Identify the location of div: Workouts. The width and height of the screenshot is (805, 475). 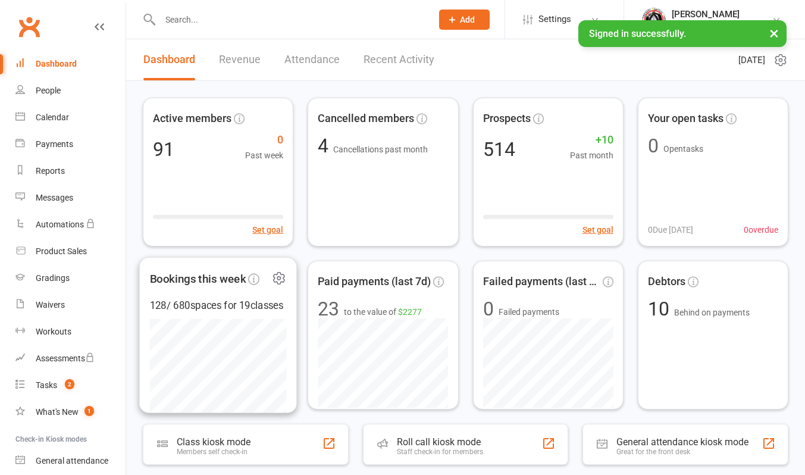
(54, 331).